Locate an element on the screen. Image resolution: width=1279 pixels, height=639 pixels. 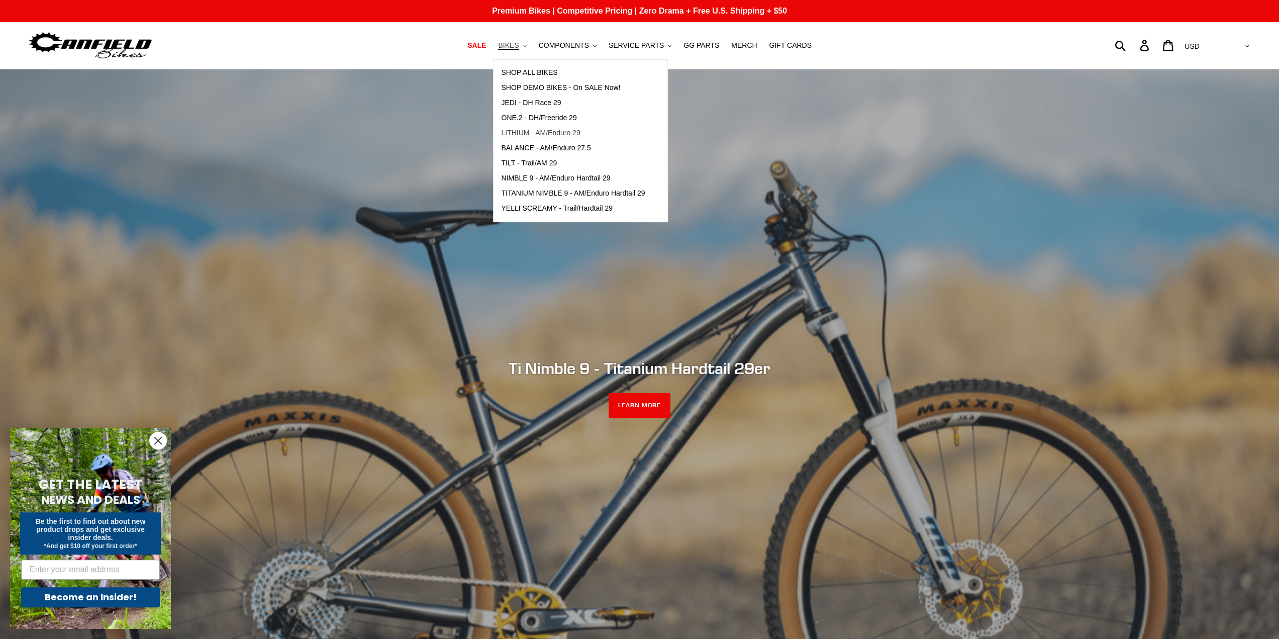
a: TILT - Trail/AM 29 is located at coordinates (573, 163).